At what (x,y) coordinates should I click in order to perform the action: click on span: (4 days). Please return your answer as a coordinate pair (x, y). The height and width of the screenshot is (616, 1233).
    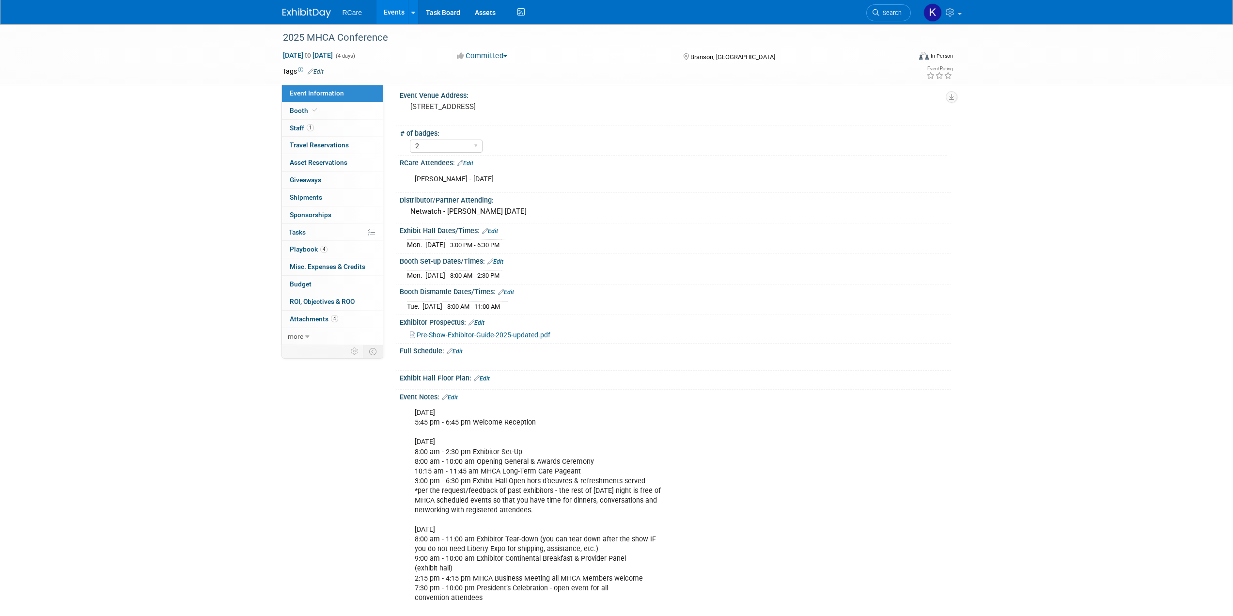
    Looking at the image, I should click on (345, 56).